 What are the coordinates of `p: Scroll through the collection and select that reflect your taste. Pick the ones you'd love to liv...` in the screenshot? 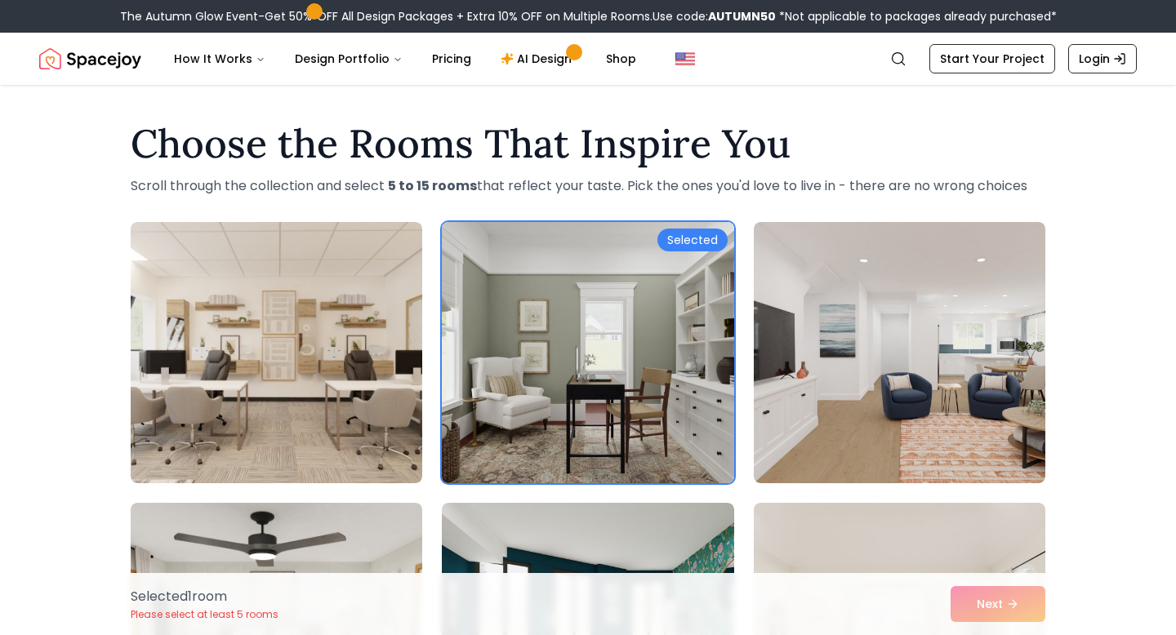 It's located at (588, 186).